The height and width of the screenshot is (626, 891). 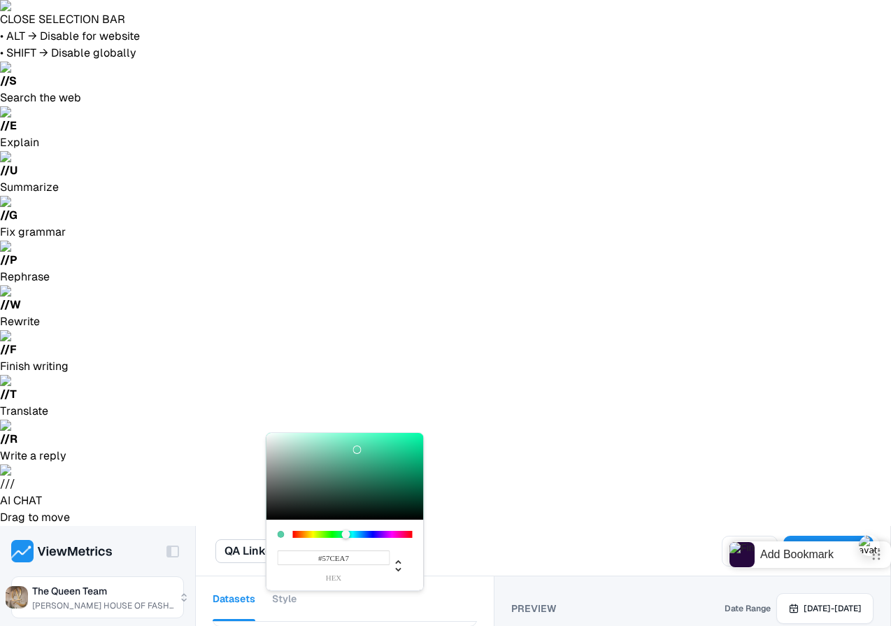 I want to click on button: Style, so click(x=284, y=599).